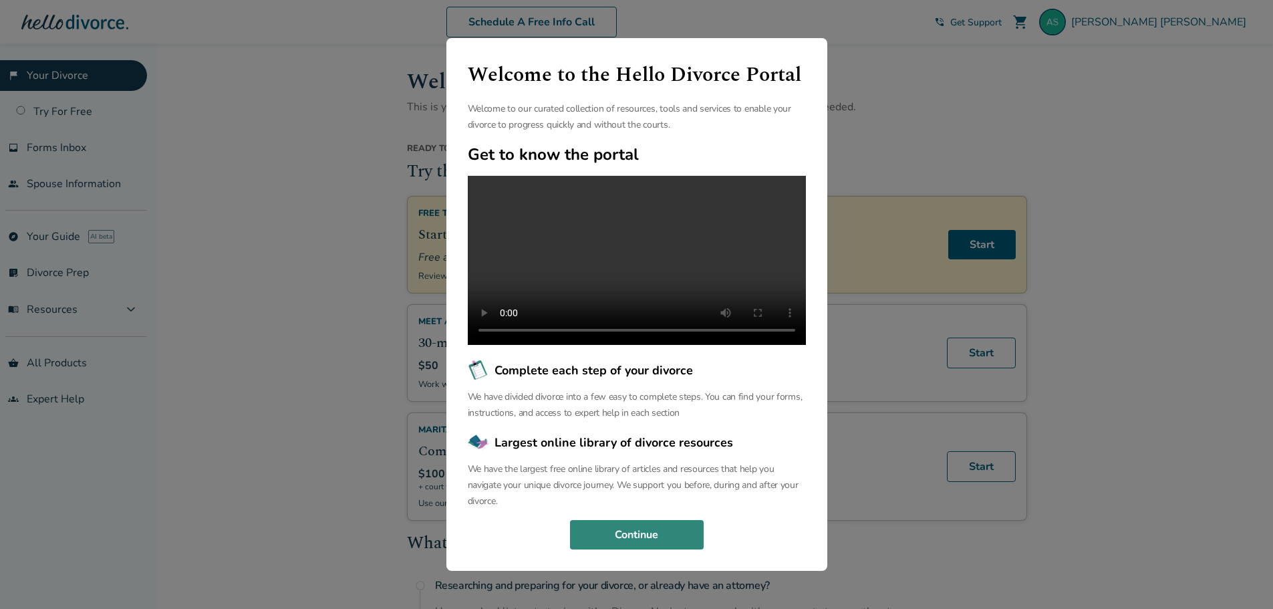 This screenshot has height=609, width=1273. Describe the element at coordinates (637, 405) in the screenshot. I see `p: We have divided divorce into a few easy to complete steps. You can find your forms, instructions,...` at that location.